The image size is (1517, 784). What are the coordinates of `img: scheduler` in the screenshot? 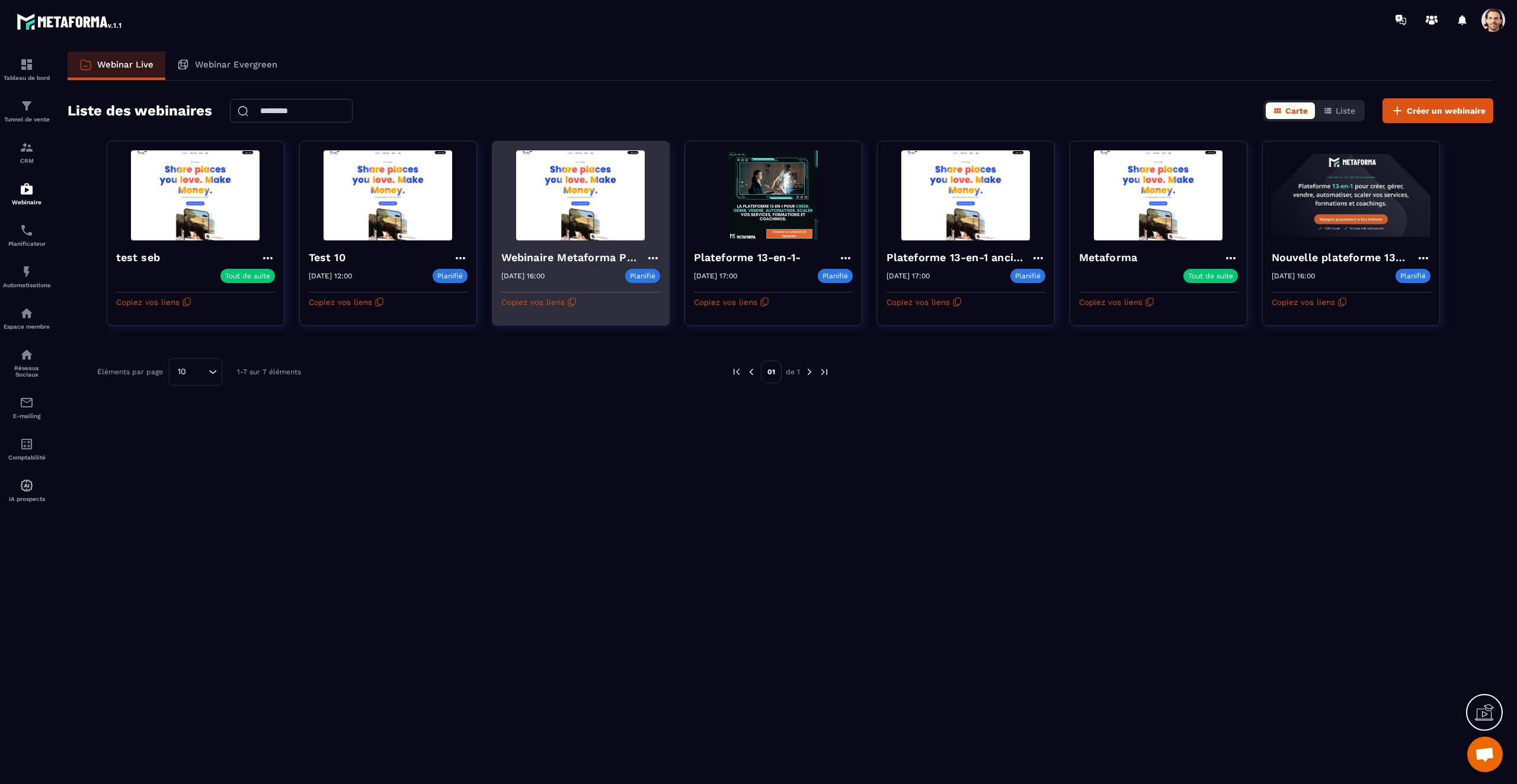 It's located at (26, 230).